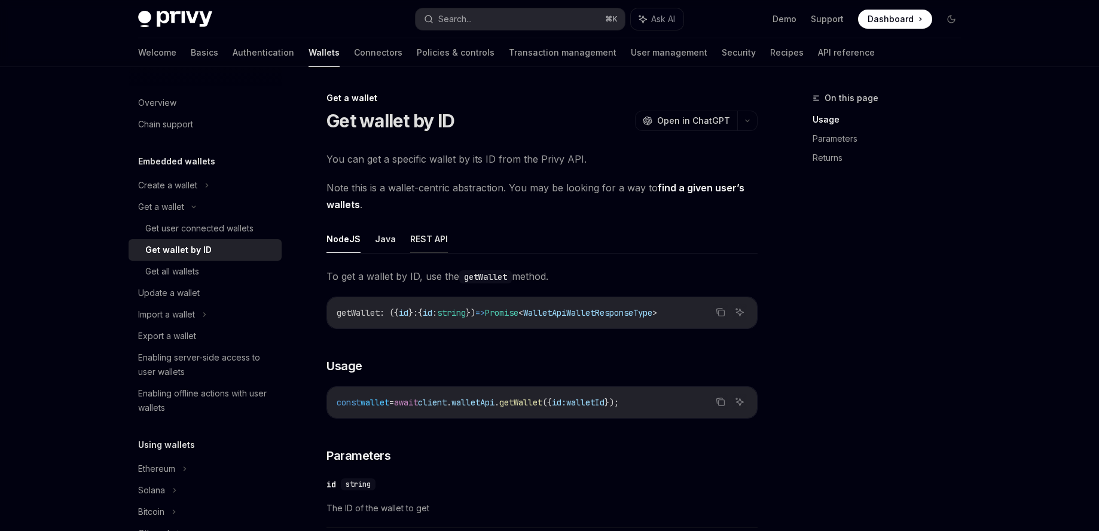 The image size is (1099, 531). I want to click on a: Demo, so click(784, 19).